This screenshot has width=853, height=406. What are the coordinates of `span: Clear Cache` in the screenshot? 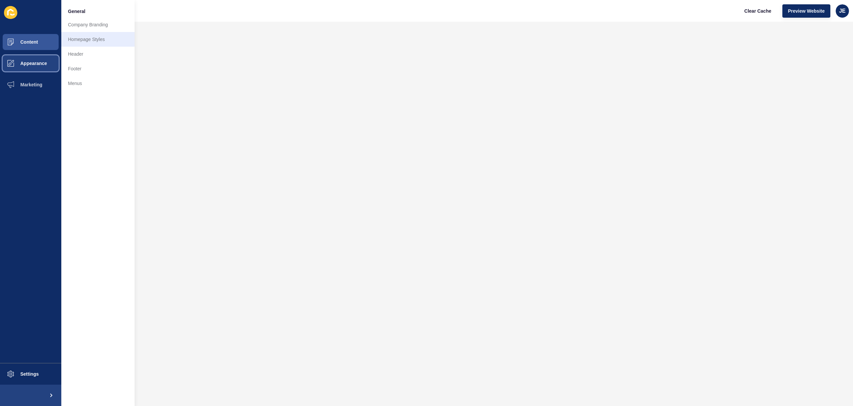 It's located at (758, 11).